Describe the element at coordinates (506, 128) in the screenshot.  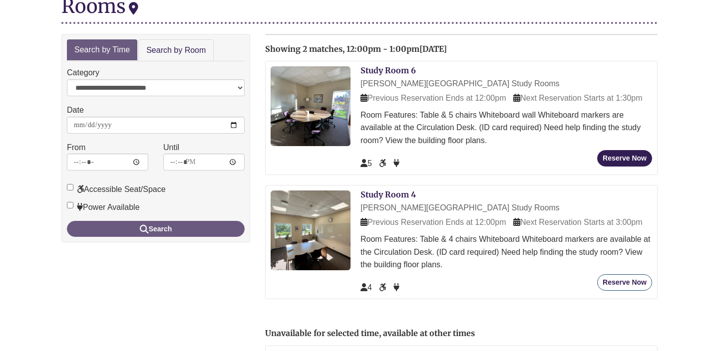
I see `div: Room Features: Table & 5 chairs Whiteboard wall Whiteboard markers are available at the Circulati...` at that location.